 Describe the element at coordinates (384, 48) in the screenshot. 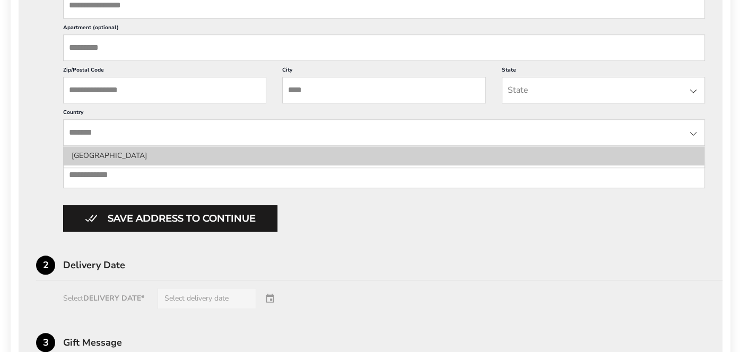

I see `input: Apartment` at that location.